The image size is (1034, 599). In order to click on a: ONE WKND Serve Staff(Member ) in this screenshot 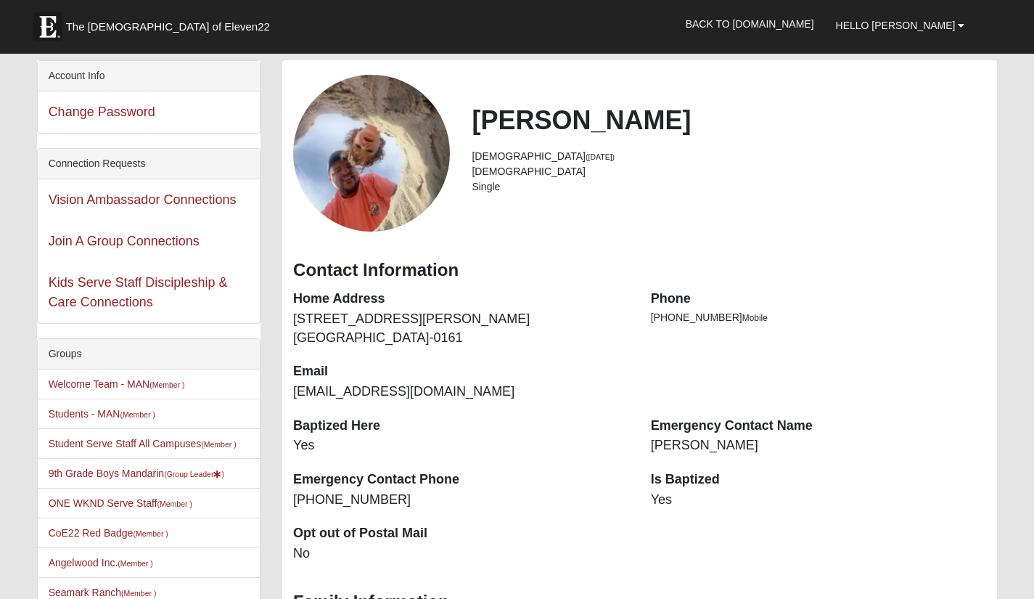, I will do `click(121, 503)`.